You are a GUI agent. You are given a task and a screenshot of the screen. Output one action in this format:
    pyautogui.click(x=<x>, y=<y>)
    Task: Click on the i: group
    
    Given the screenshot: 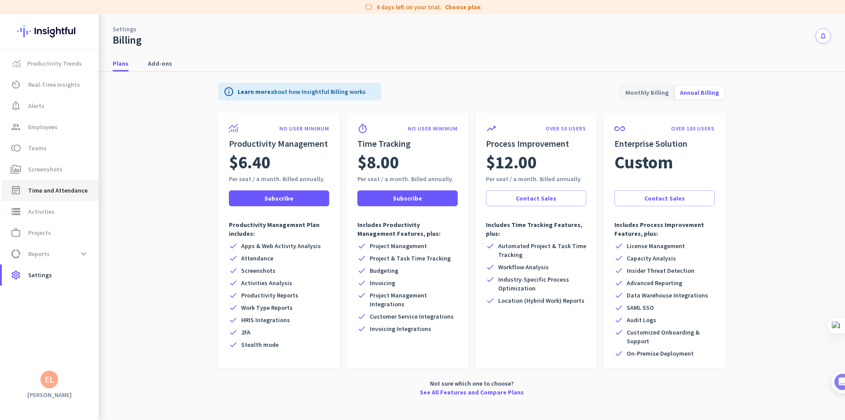 What is the action you would take?
    pyautogui.click(x=16, y=127)
    